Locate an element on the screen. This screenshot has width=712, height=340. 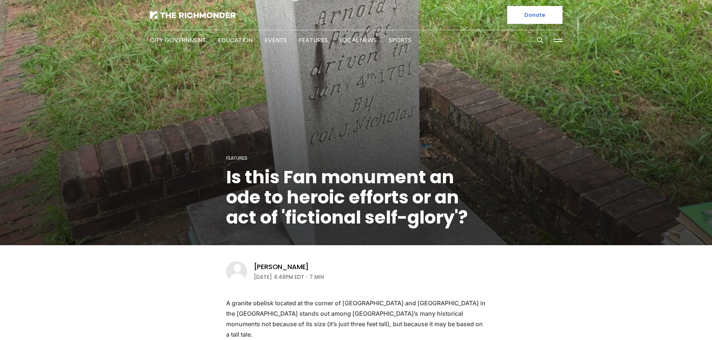
a: Donate is located at coordinates (535, 15).